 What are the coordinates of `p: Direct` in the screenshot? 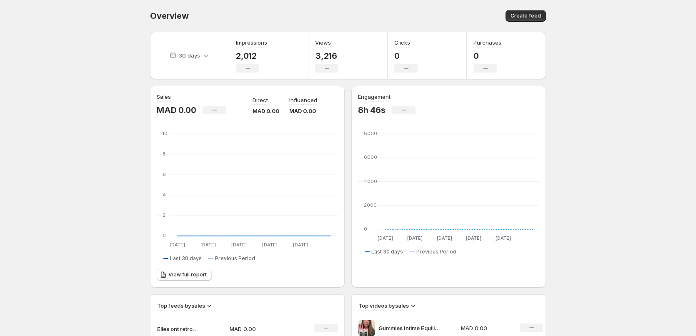 It's located at (260, 100).